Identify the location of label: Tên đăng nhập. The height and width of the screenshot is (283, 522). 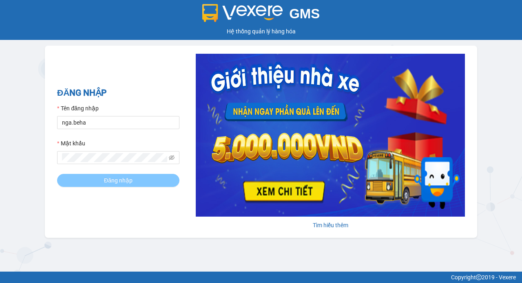
(78, 108).